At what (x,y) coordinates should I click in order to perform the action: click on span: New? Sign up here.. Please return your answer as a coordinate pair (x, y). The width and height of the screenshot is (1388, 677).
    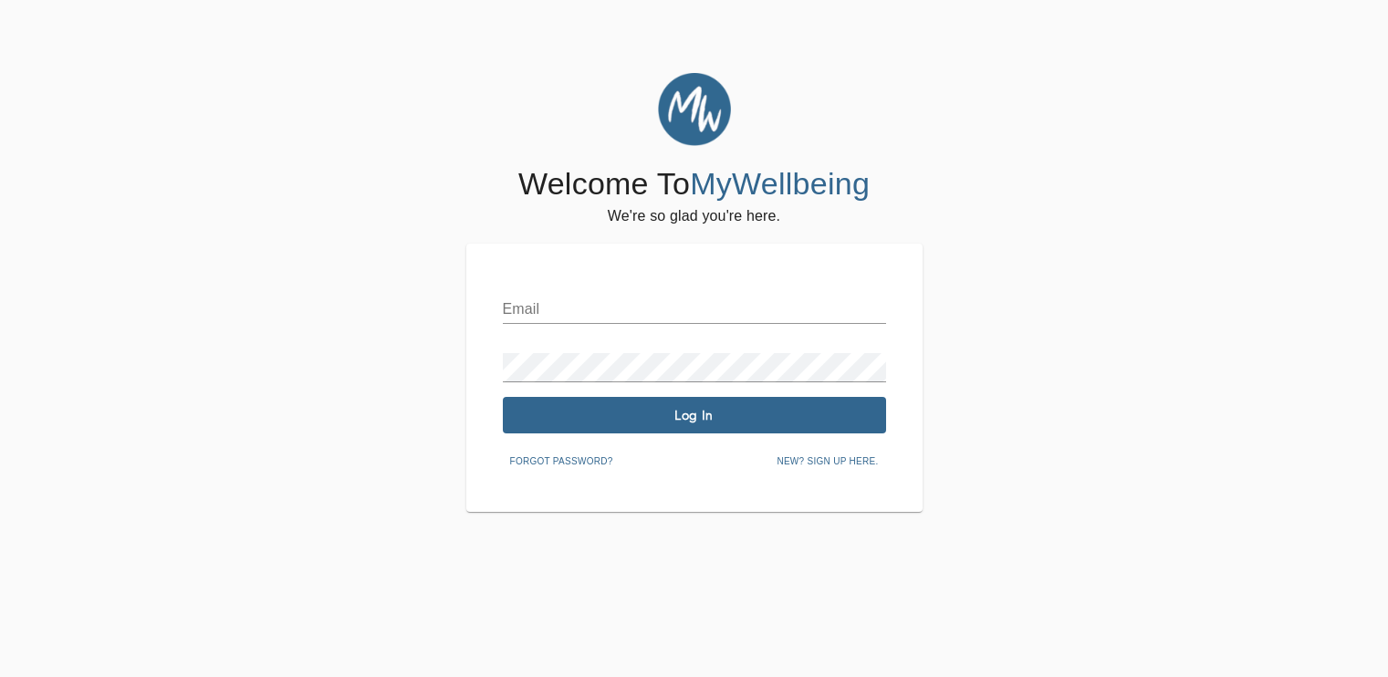
    Looking at the image, I should click on (827, 462).